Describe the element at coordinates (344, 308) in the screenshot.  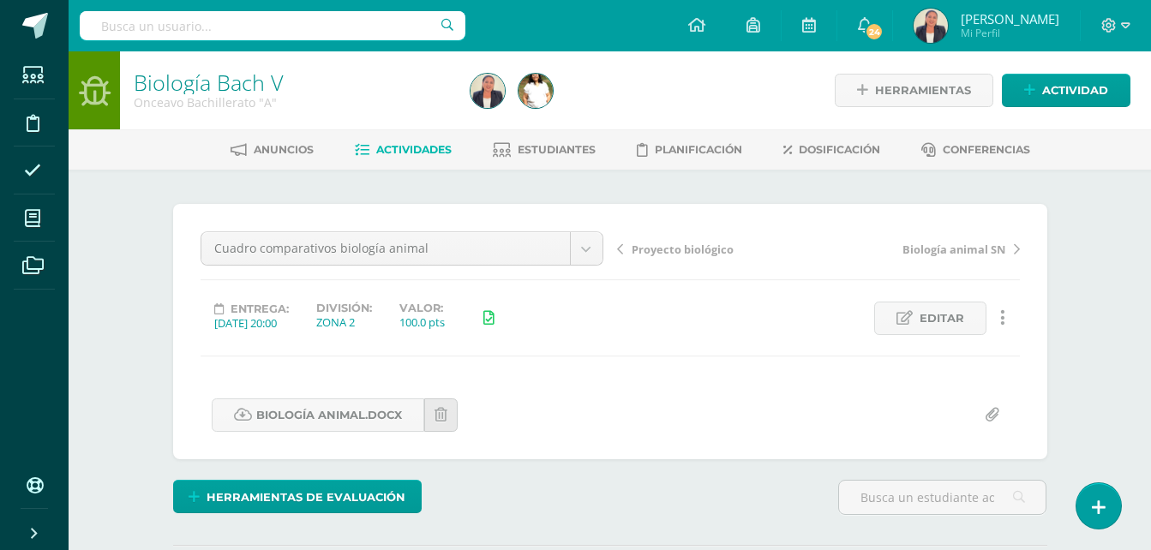
I see `label: División:` at that location.